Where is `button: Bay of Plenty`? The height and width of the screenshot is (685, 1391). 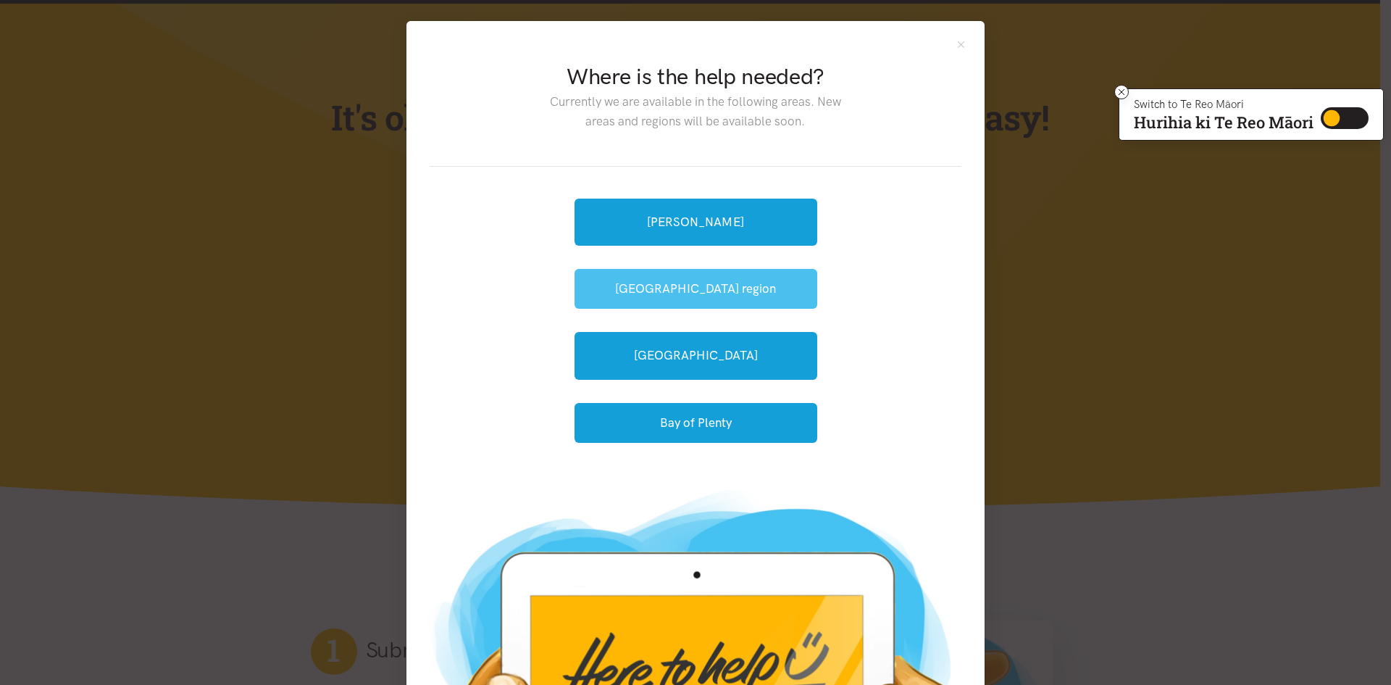
button: Bay of Plenty is located at coordinates (695, 422).